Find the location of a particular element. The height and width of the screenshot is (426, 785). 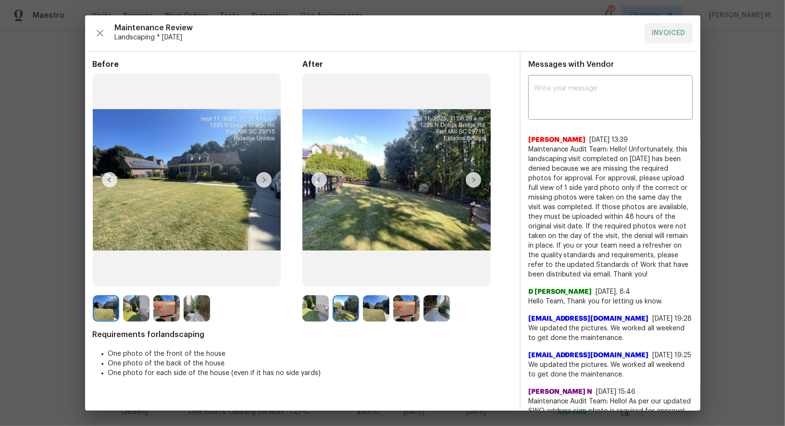

li: One photo of the front of the house is located at coordinates (310, 354).